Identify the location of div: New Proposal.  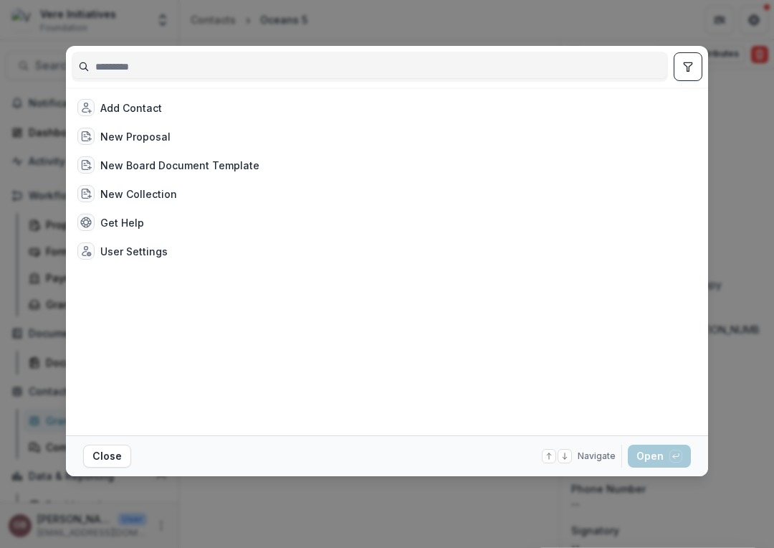
(135, 136).